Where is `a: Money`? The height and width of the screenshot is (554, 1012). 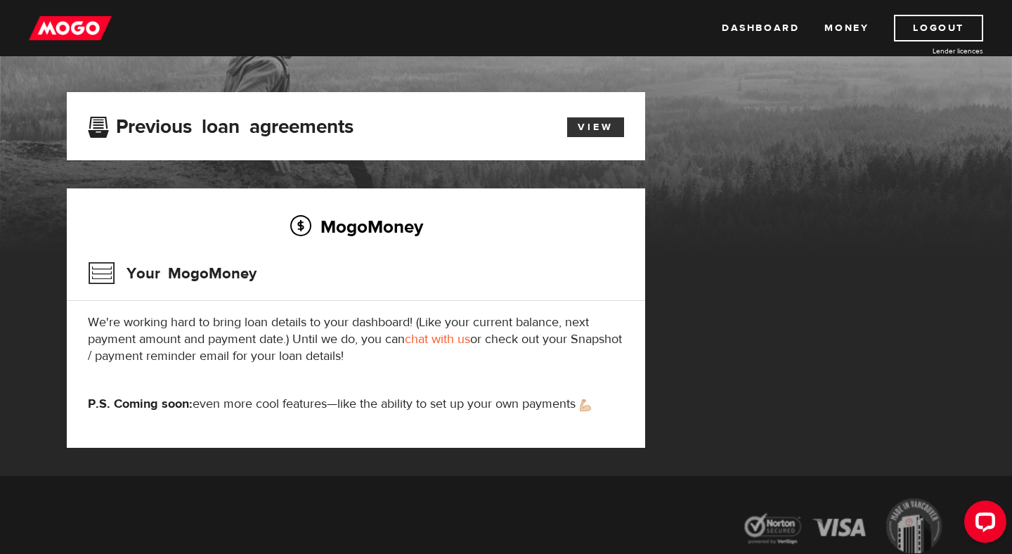 a: Money is located at coordinates (846, 28).